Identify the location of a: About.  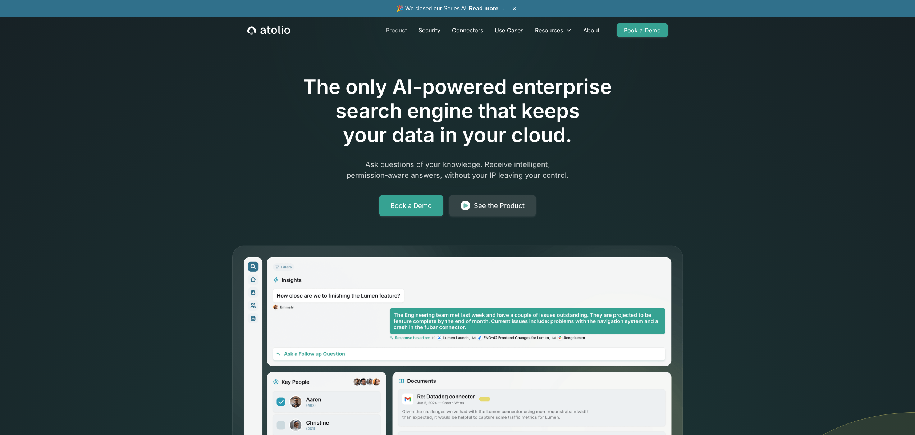
(591, 30).